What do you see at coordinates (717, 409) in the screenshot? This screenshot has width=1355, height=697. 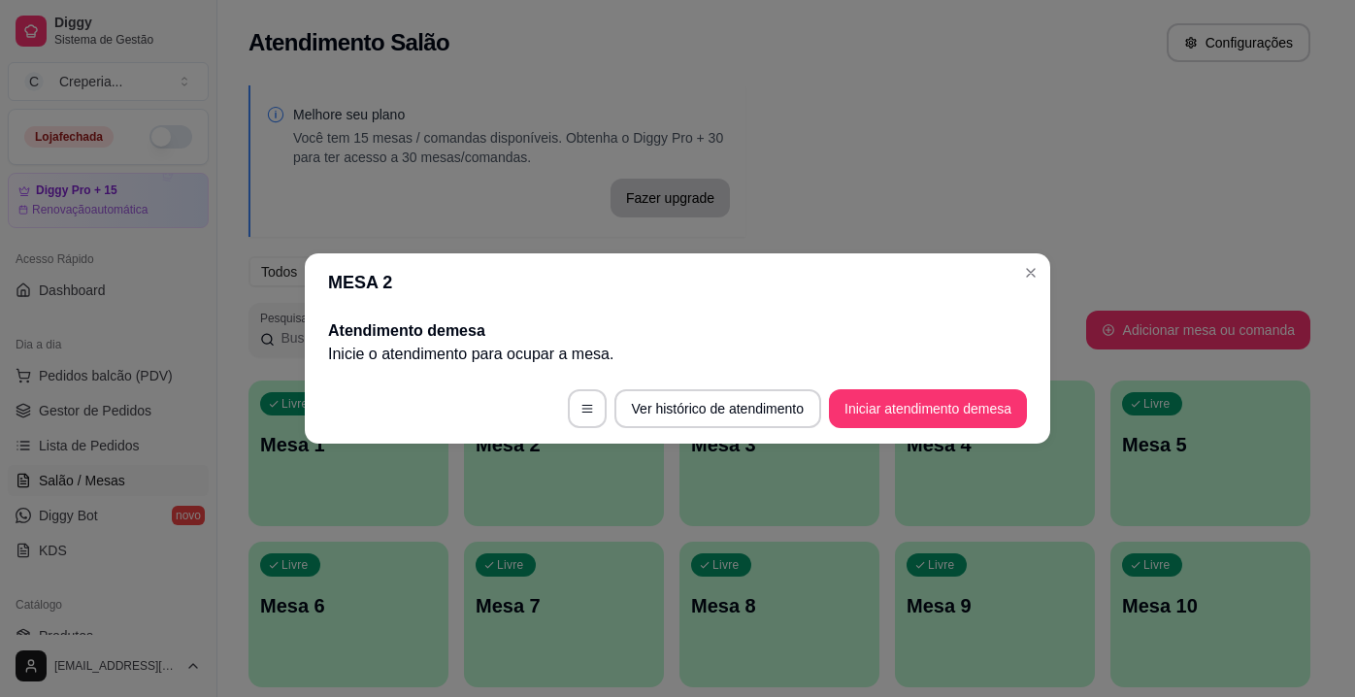 I see `button: Ver histórico de atendimento` at bounding box center [717, 409].